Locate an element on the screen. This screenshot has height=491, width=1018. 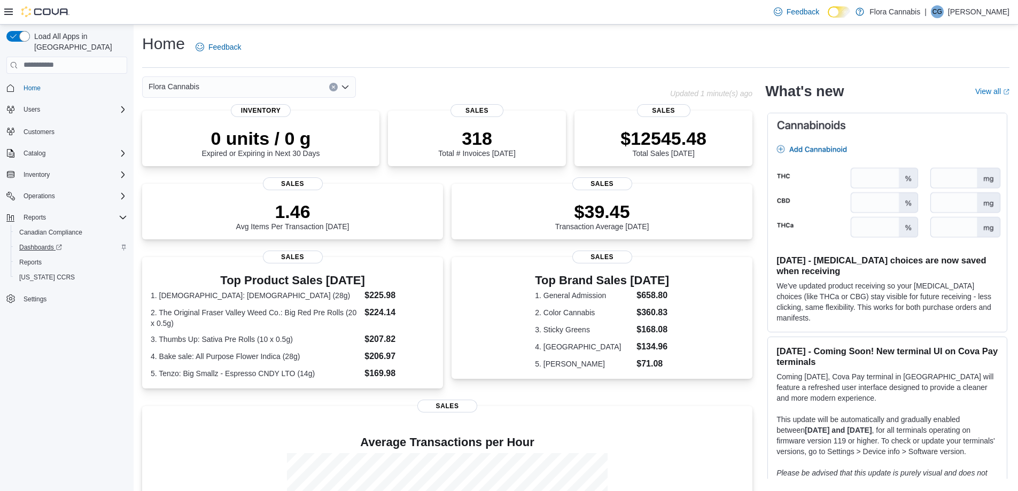
a: Settings is located at coordinates (35, 299).